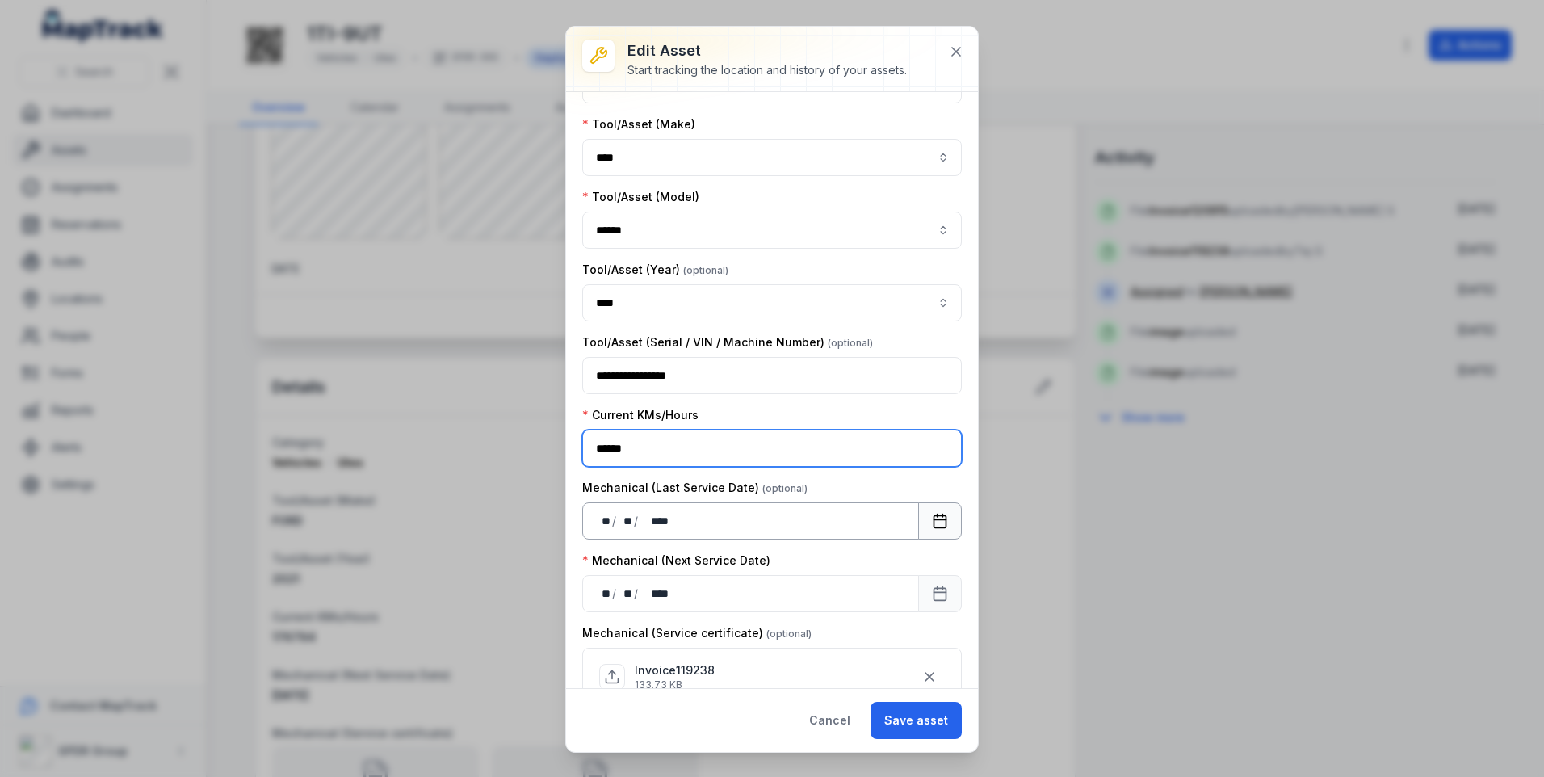  I want to click on label: Mechanical (Service certificate), so click(697, 633).